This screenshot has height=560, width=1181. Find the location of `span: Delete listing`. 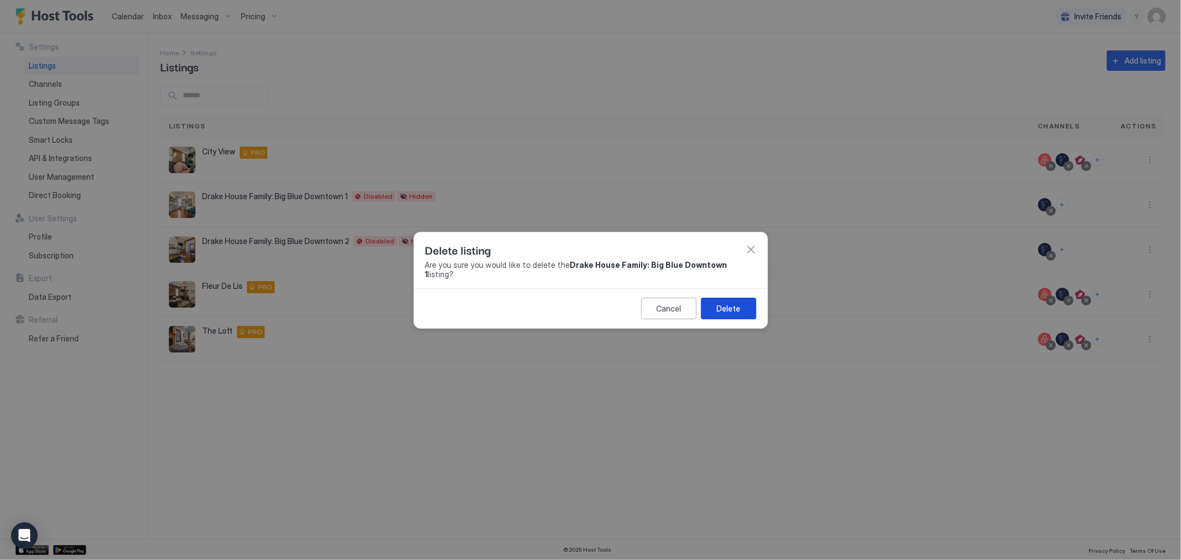

span: Delete listing is located at coordinates (458, 250).